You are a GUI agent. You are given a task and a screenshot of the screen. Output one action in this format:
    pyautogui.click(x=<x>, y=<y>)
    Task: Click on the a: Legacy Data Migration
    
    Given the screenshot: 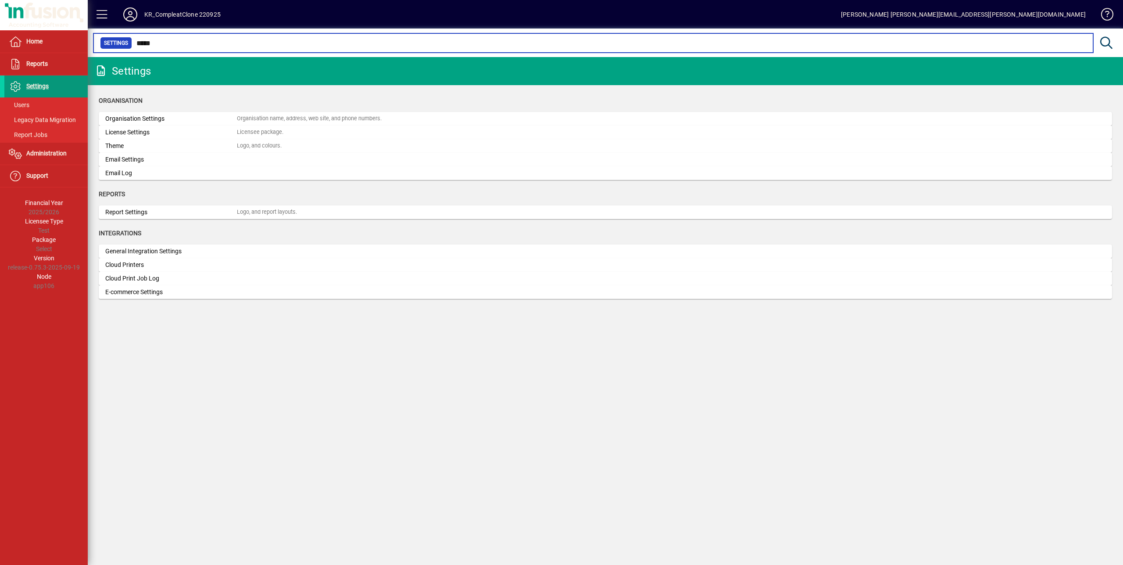 What is the action you would take?
    pyautogui.click(x=46, y=120)
    